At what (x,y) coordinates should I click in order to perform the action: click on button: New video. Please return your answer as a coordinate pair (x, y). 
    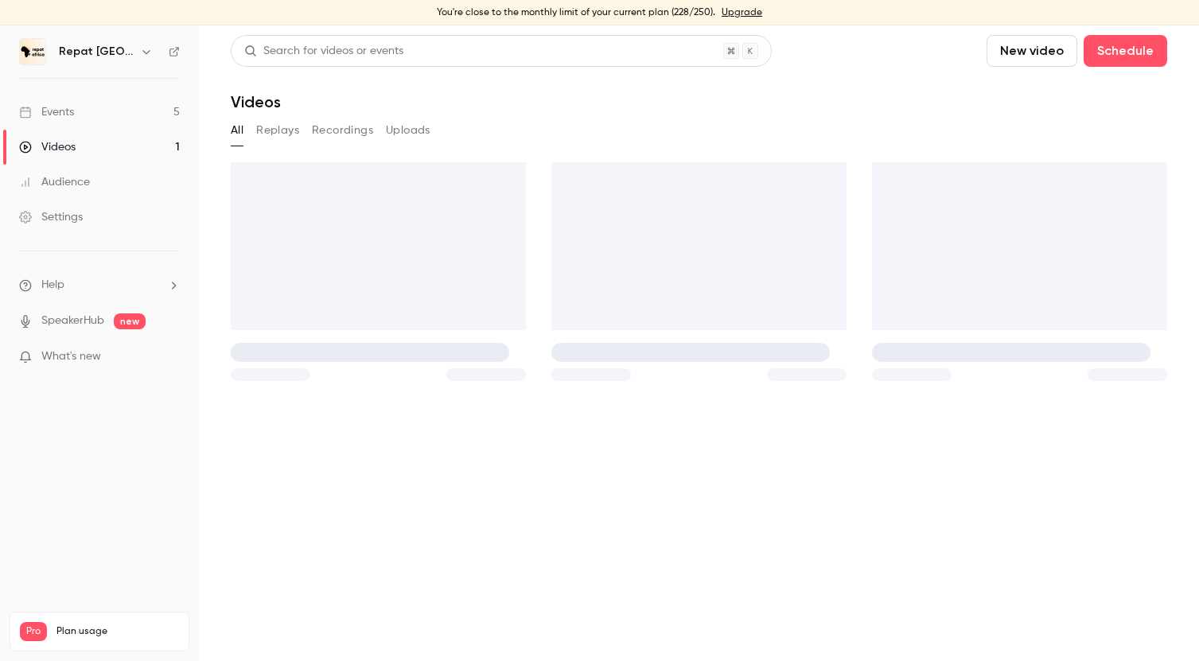
    Looking at the image, I should click on (1032, 51).